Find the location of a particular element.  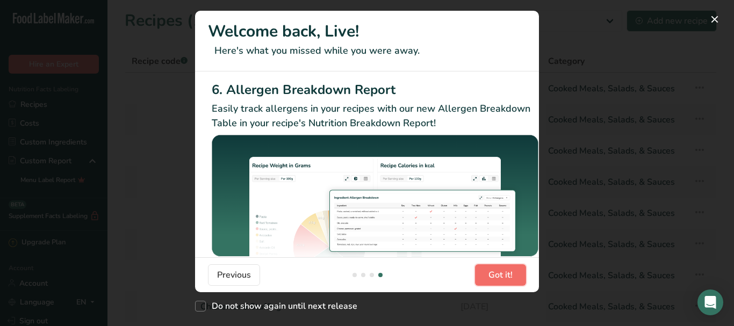

h1: Welcome back, Live! is located at coordinates (367, 31).